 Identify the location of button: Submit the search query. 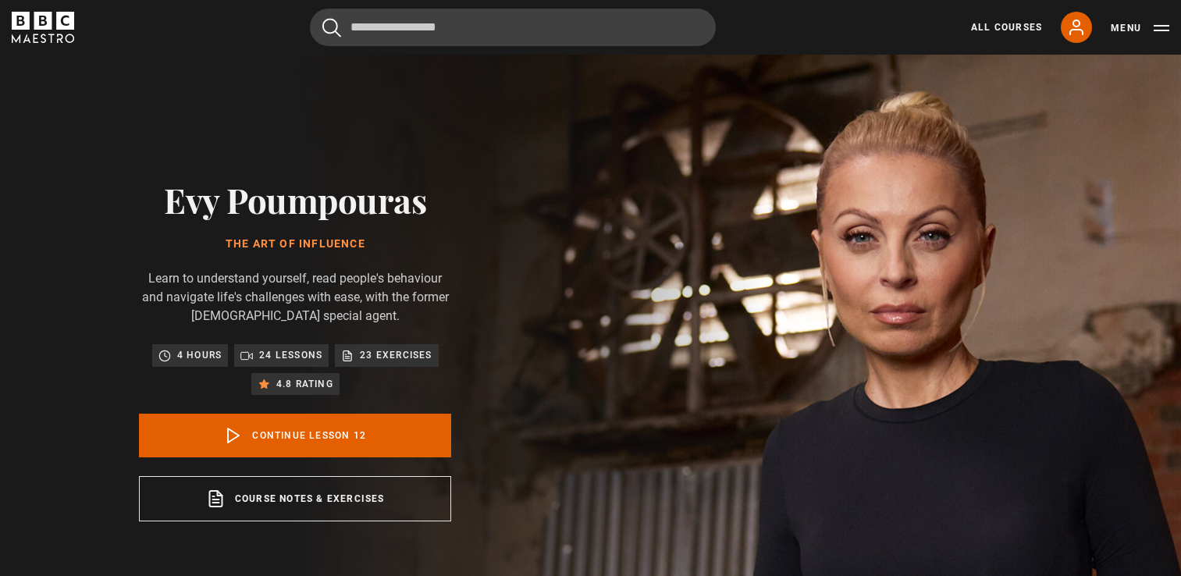
(332, 27).